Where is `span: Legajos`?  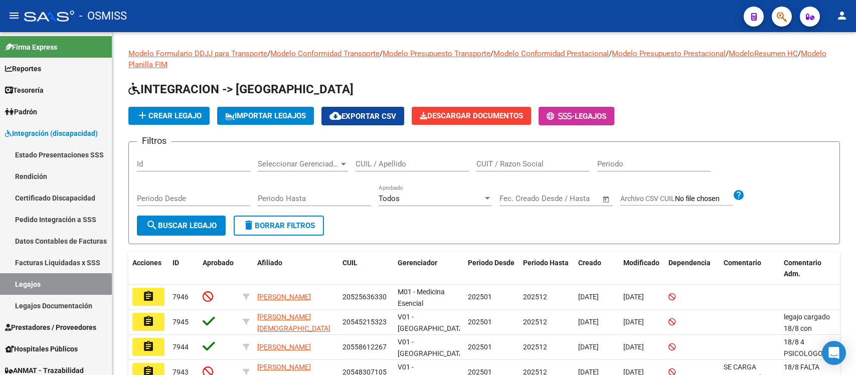
span: Legajos is located at coordinates (590, 116).